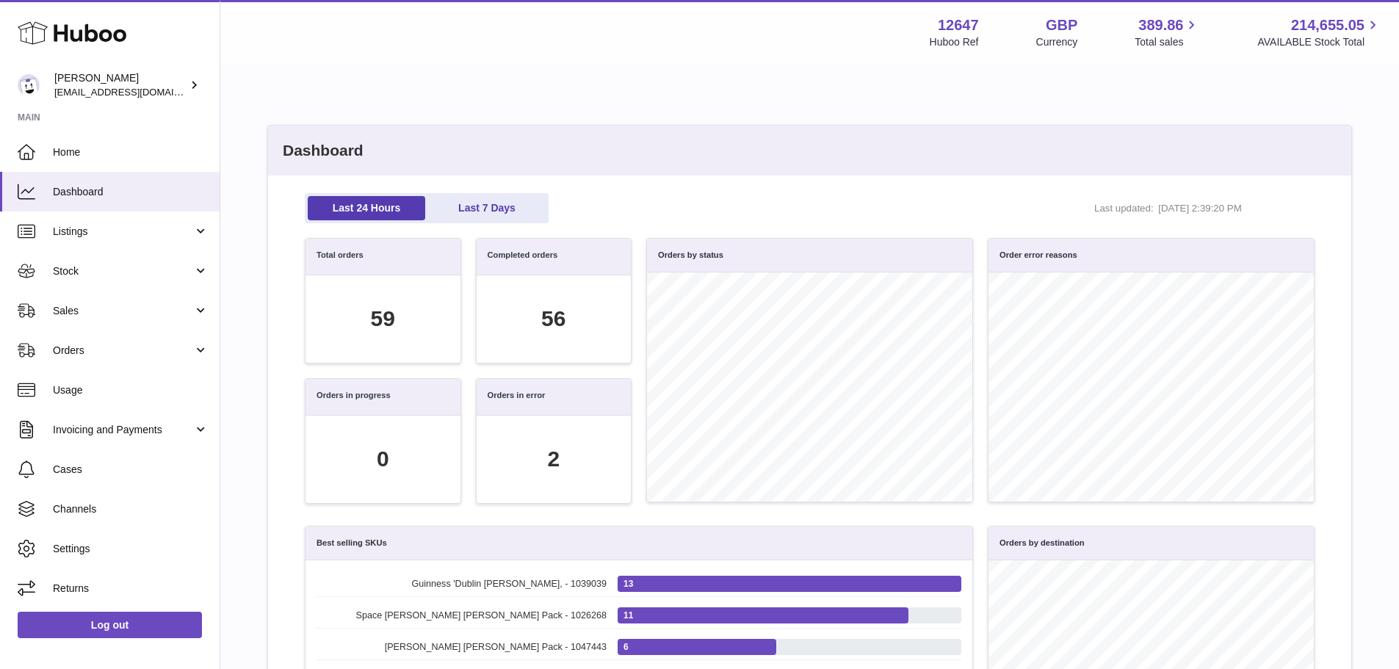  What do you see at coordinates (1039, 255) in the screenshot?
I see `h3: Order error reasons` at bounding box center [1039, 255].